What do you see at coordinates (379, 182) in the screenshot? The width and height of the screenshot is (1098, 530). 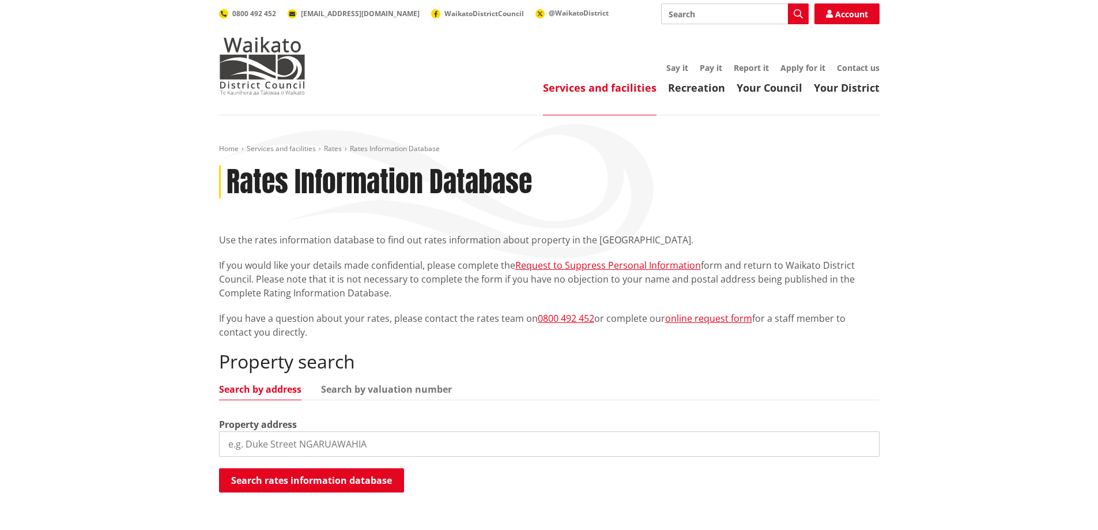 I see `h1: Rates Information Database` at bounding box center [379, 182].